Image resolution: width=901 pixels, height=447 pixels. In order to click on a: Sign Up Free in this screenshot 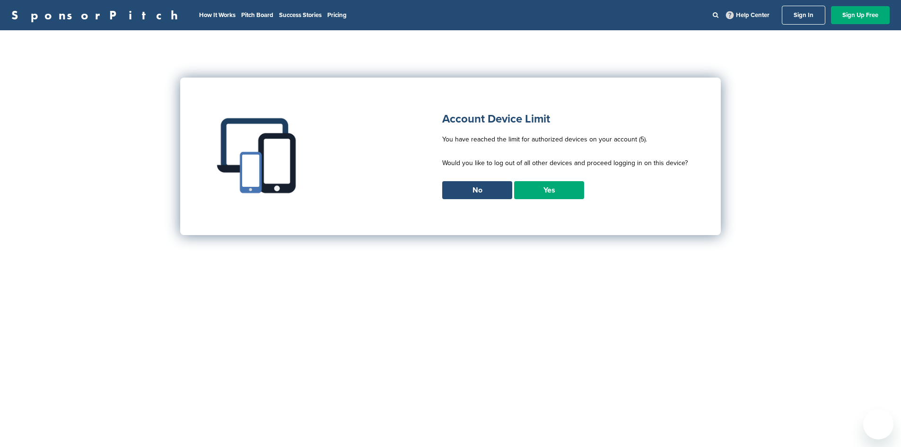, I will do `click(860, 15)`.